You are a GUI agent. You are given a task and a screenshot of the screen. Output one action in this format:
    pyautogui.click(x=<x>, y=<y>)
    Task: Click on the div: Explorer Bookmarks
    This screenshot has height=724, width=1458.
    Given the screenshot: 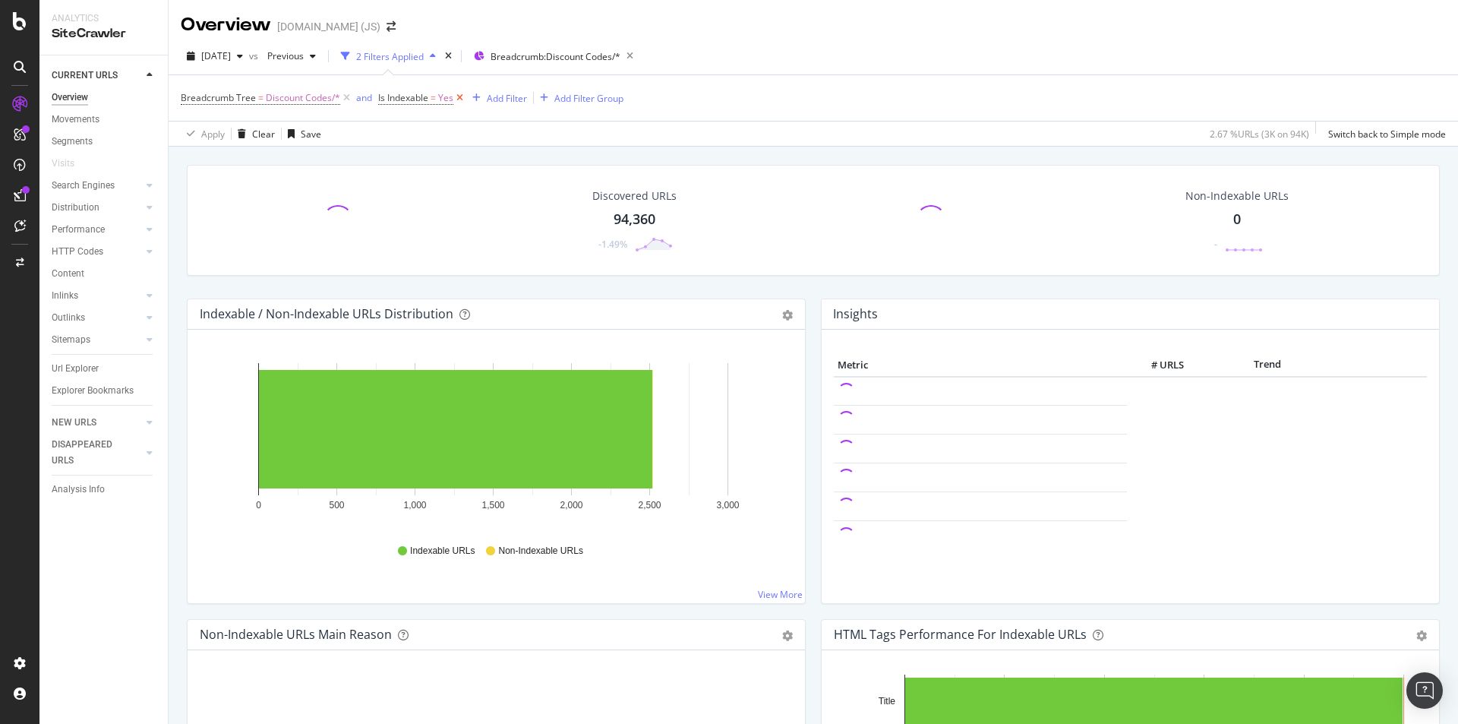 What is the action you would take?
    pyautogui.click(x=93, y=390)
    